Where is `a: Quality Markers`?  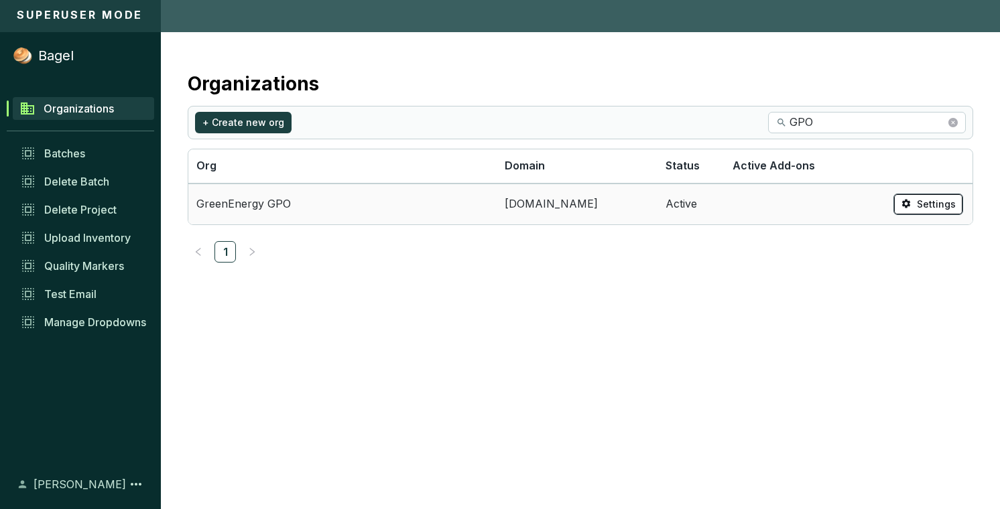 a: Quality Markers is located at coordinates (84, 266).